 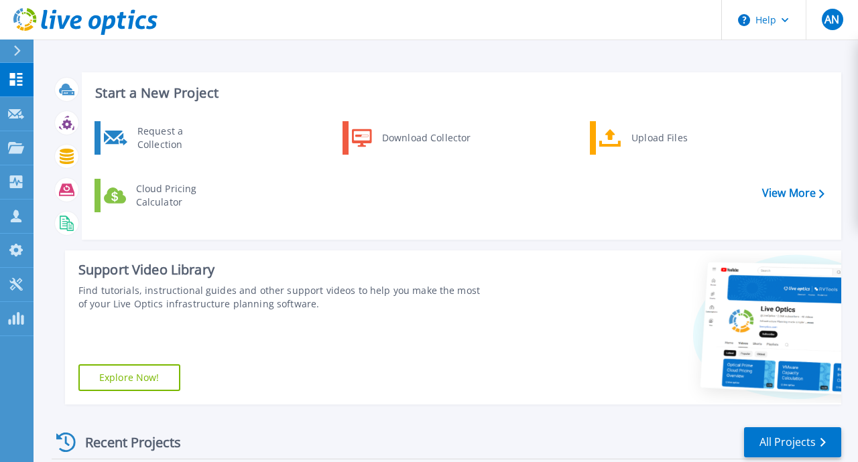 What do you see at coordinates (832, 19) in the screenshot?
I see `span: AN` at bounding box center [832, 19].